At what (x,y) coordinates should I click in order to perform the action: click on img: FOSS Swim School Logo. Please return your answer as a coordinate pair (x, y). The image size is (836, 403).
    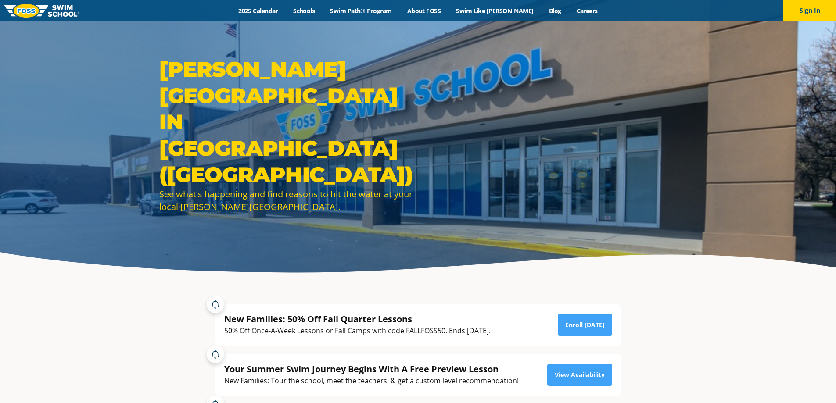
    Looking at the image, I should click on (42, 11).